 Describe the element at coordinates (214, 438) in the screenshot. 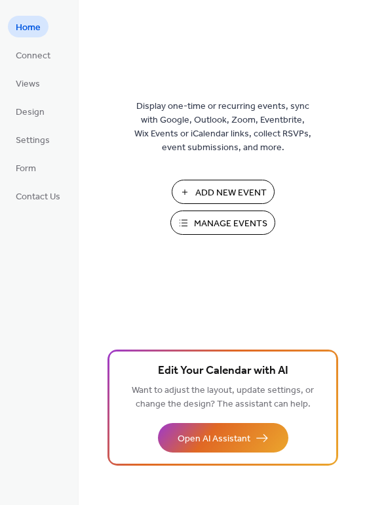

I see `span: Open AI Assistant` at that location.